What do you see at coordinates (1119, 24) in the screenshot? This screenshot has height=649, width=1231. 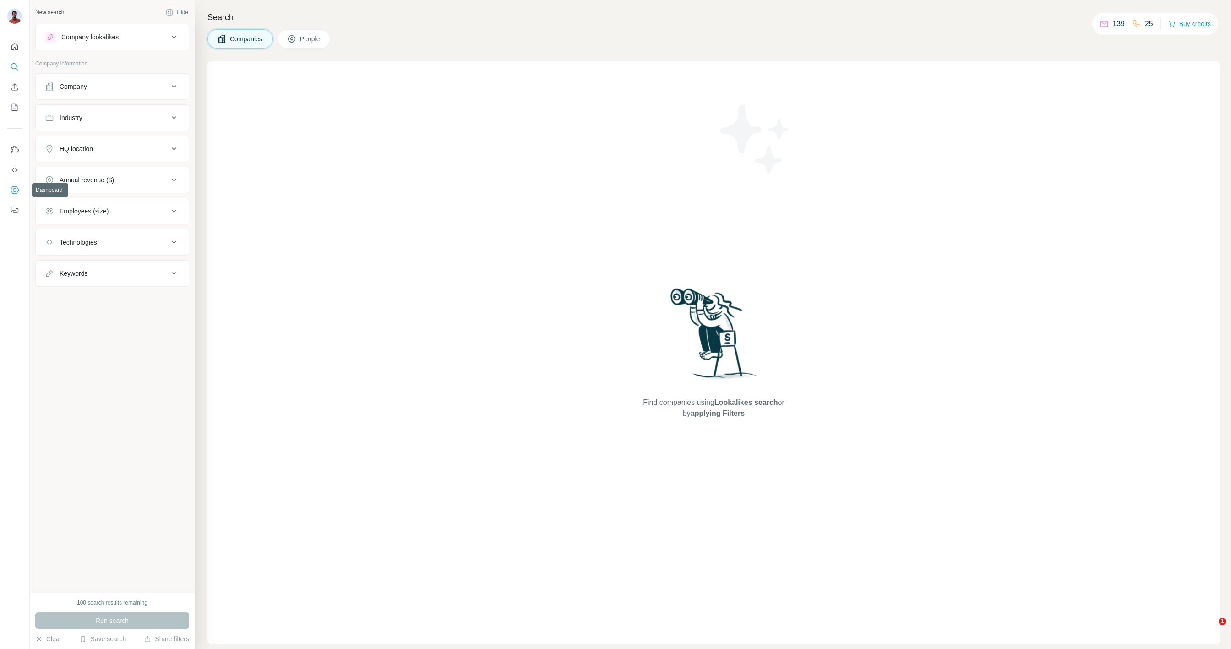 I see `p: 139` at bounding box center [1119, 24].